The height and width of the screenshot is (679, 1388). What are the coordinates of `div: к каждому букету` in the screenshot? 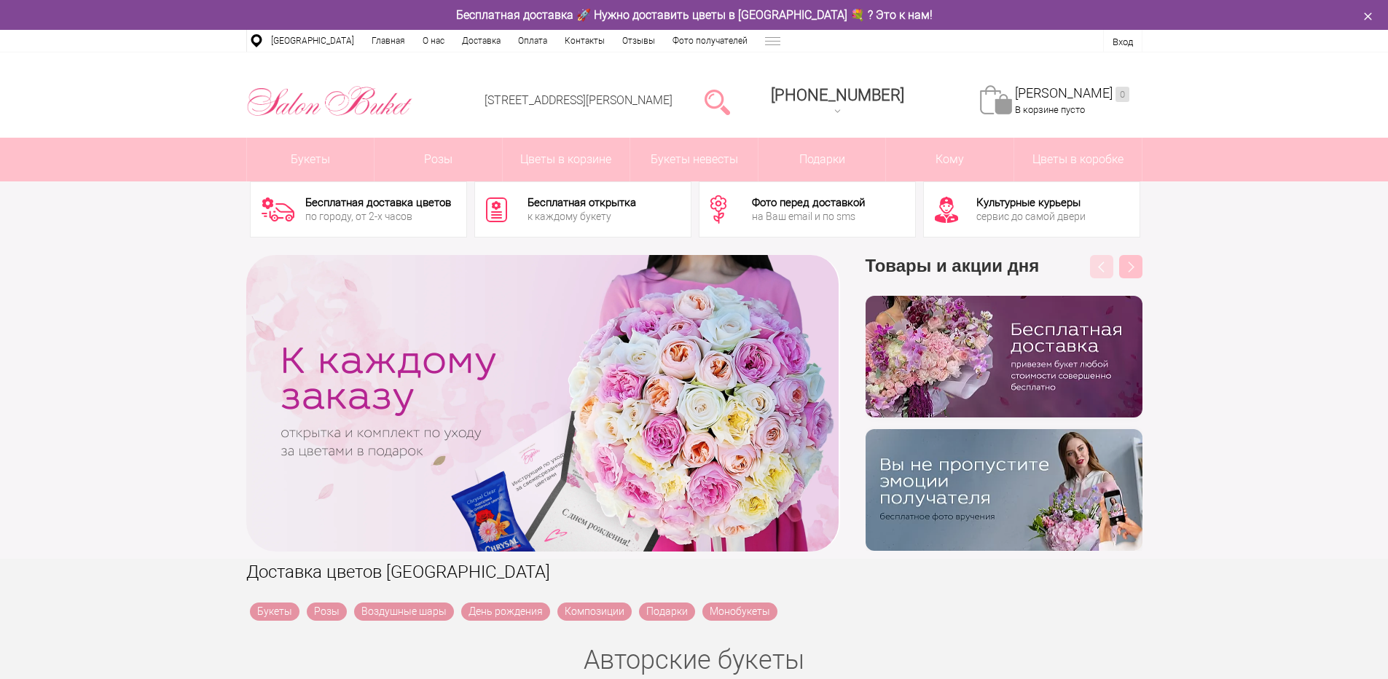 It's located at (582, 216).